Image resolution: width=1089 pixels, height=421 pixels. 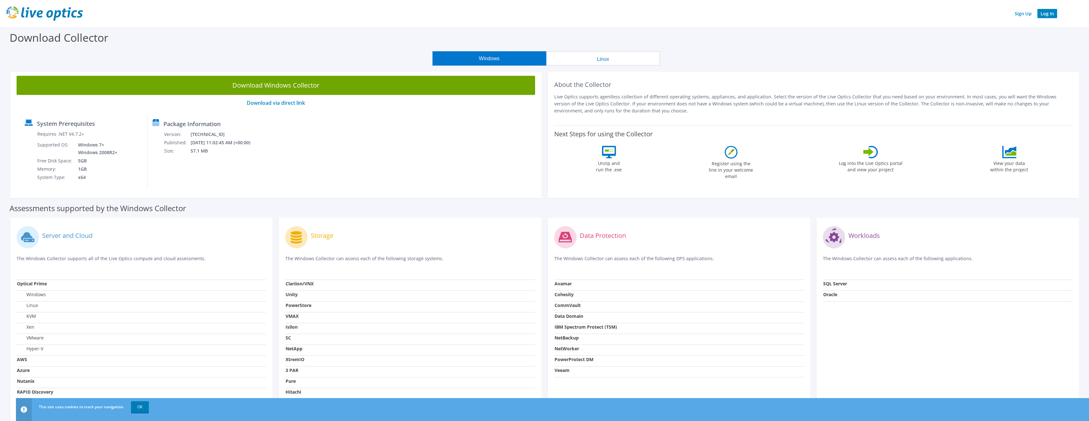 I want to click on label: Next Steps for using the Collector, so click(x=604, y=134).